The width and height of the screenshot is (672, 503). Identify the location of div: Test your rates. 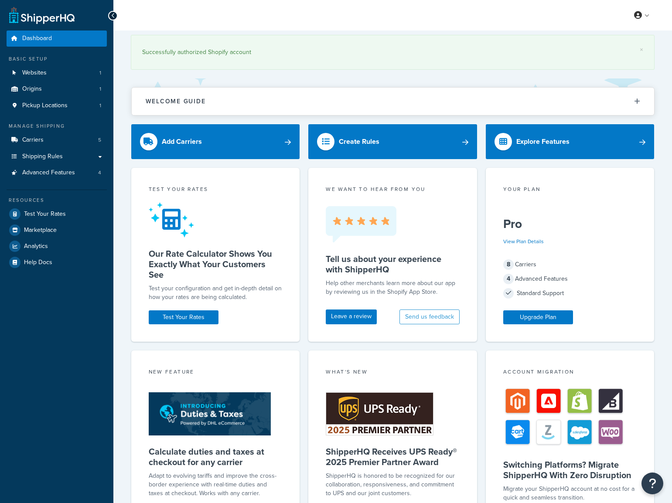
(215, 190).